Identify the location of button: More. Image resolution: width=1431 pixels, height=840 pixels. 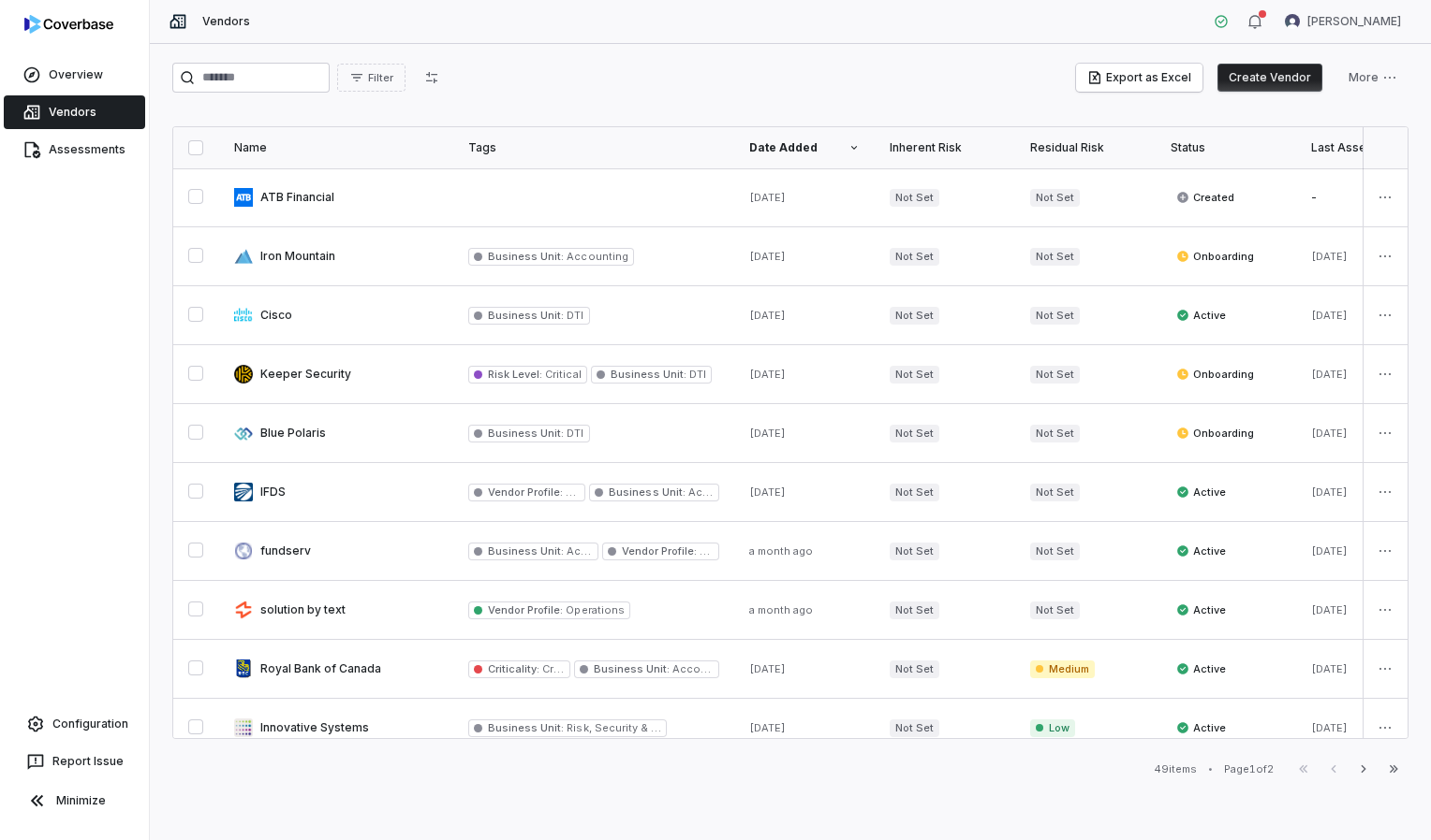
(1373, 78).